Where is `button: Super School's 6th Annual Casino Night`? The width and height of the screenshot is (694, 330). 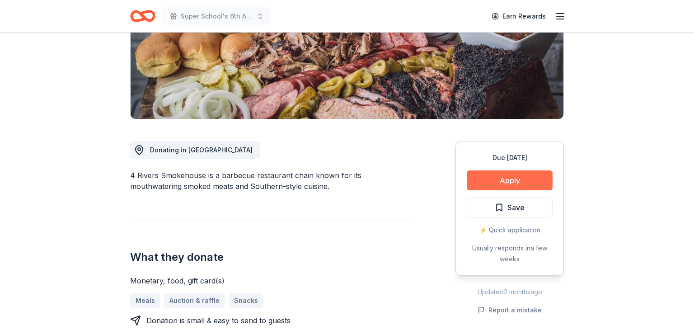 button: Super School's 6th Annual Casino Night is located at coordinates (217, 16).